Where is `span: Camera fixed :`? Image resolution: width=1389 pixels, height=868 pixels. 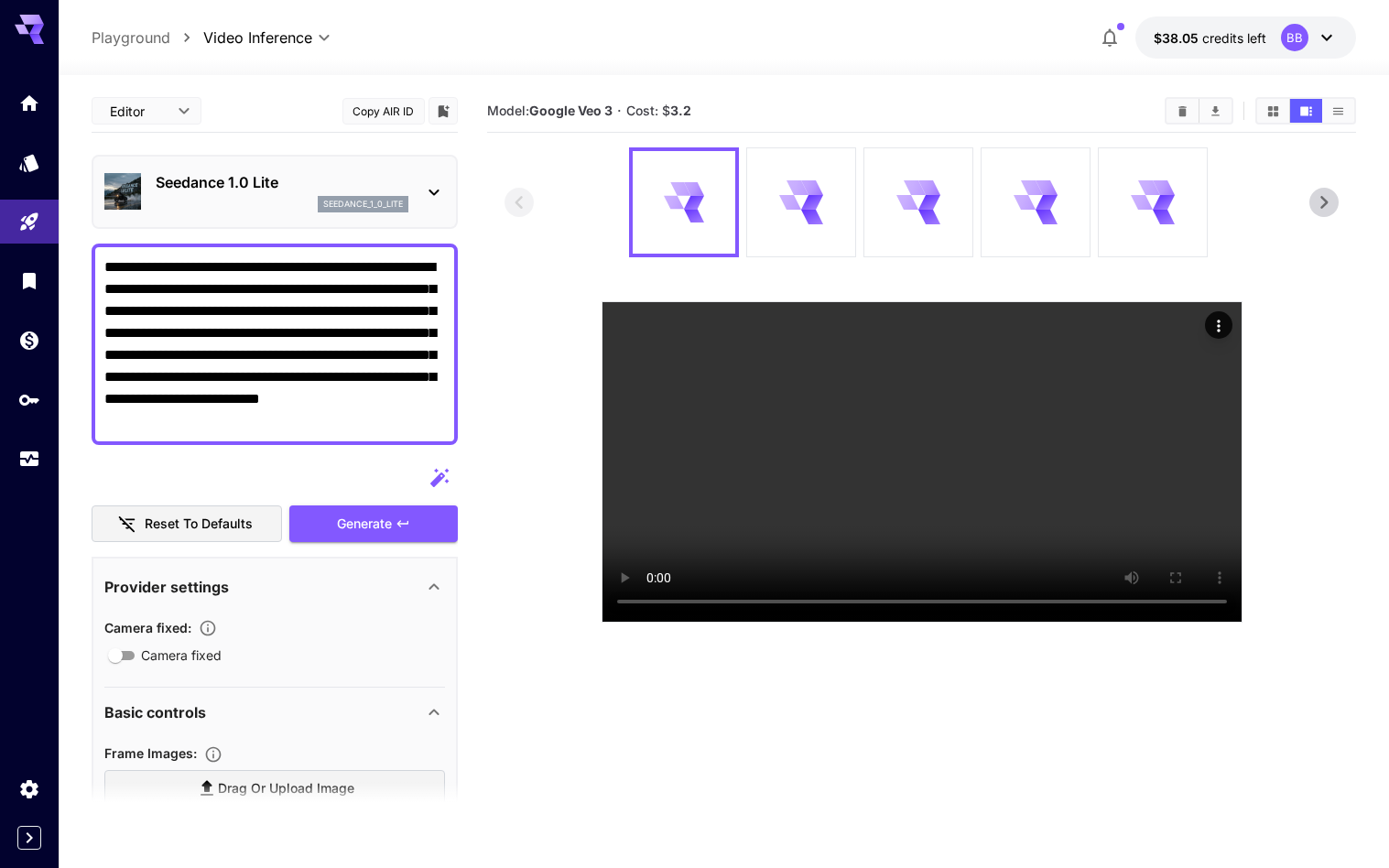 span: Camera fixed : is located at coordinates (148, 628).